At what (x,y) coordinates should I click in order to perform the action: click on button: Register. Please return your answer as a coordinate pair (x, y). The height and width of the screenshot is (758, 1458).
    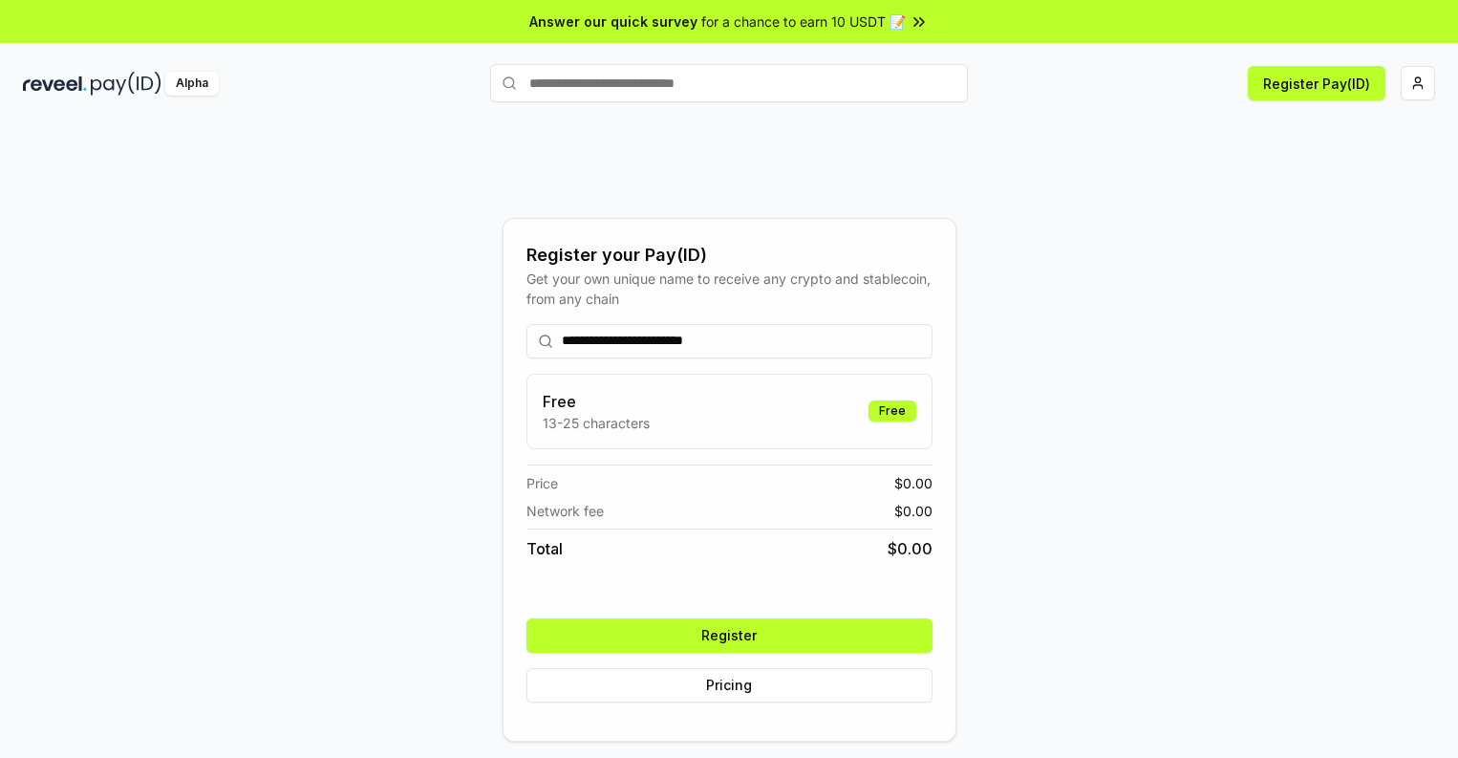
    Looking at the image, I should click on (729, 636).